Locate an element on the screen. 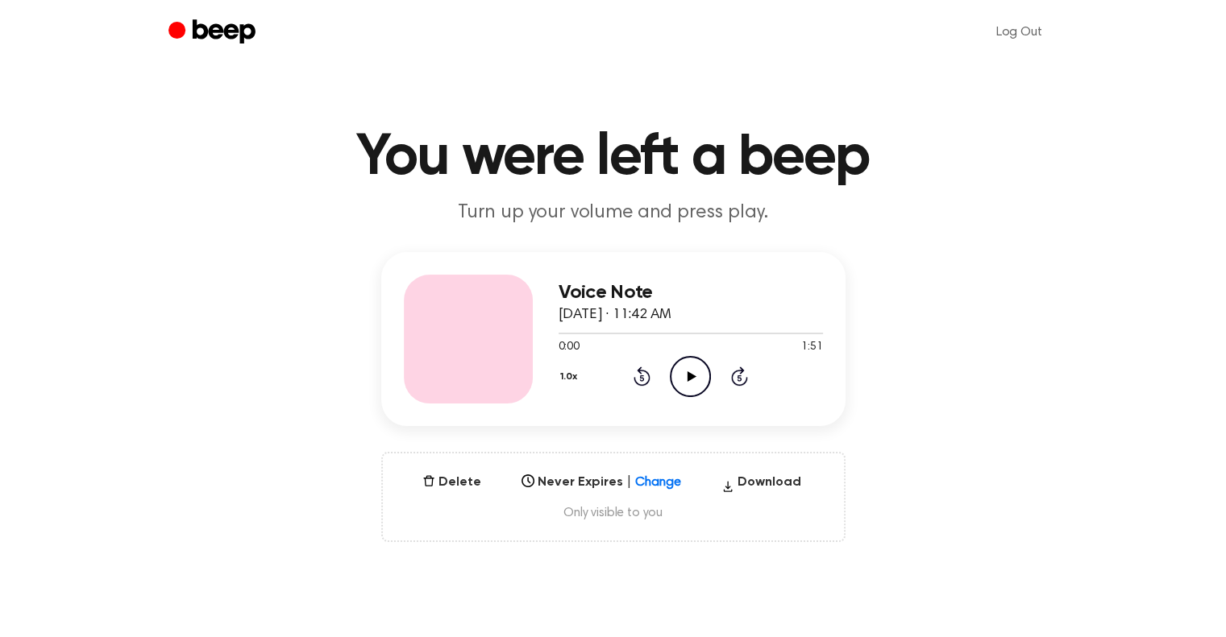  a: Beep is located at coordinates (214, 32).